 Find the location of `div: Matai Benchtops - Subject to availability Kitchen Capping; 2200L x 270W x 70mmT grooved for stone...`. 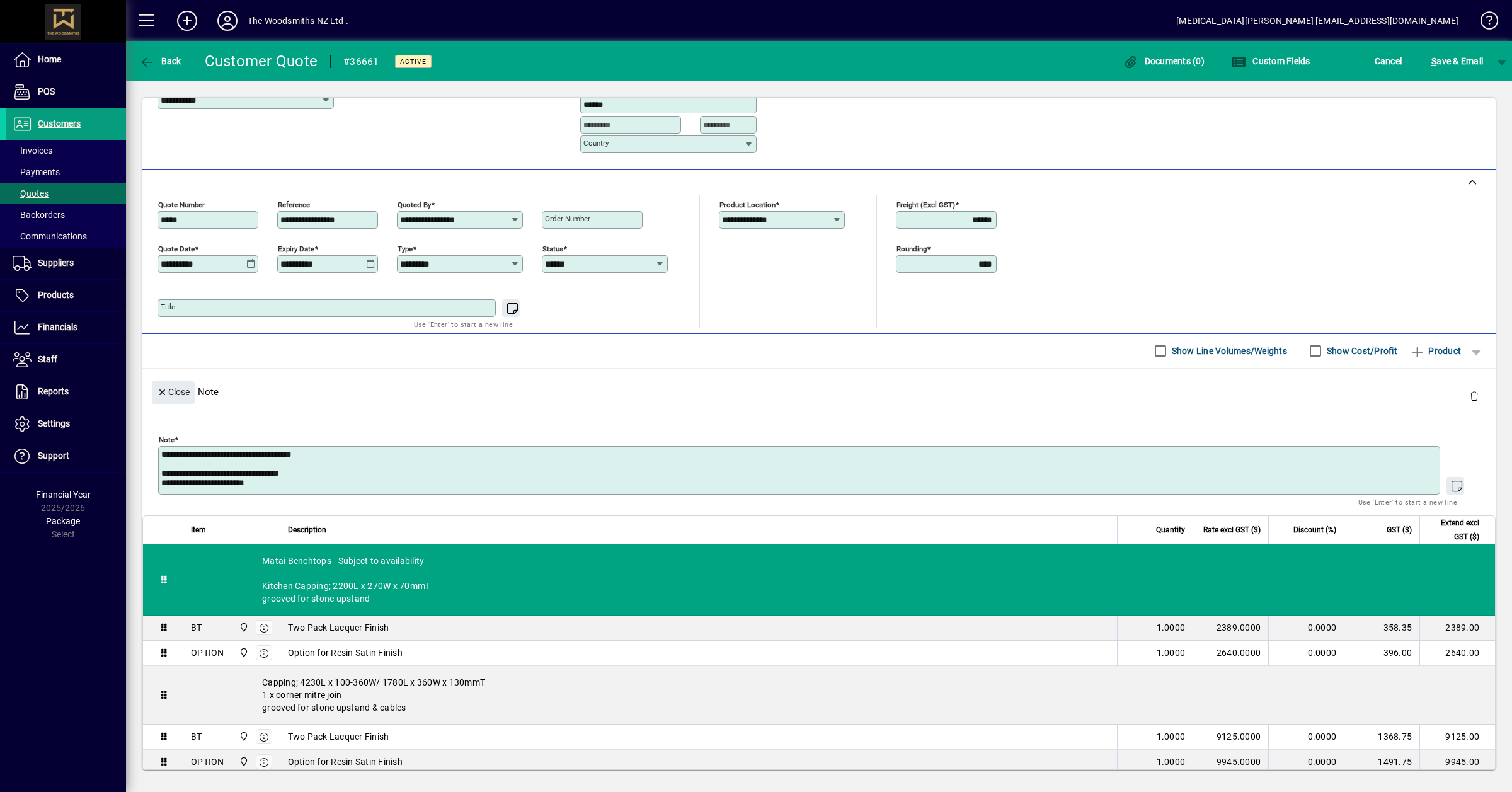

div: Matai Benchtops - Subject to availability Kitchen Capping; 2200L x 270W x 70mmT grooved for stone... is located at coordinates (839, 579).